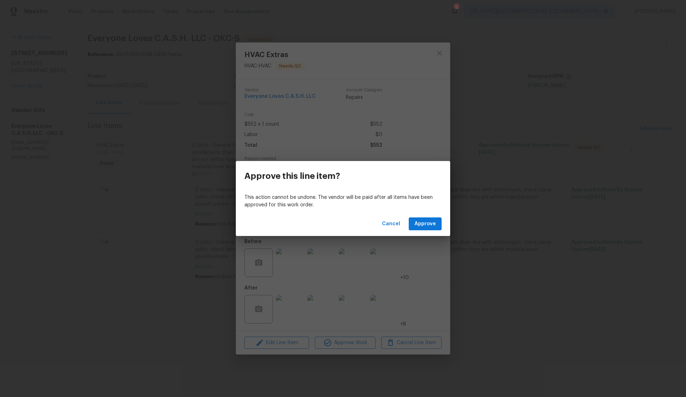 Image resolution: width=686 pixels, height=397 pixels. Describe the element at coordinates (391, 224) in the screenshot. I see `span: Cancel` at that location.